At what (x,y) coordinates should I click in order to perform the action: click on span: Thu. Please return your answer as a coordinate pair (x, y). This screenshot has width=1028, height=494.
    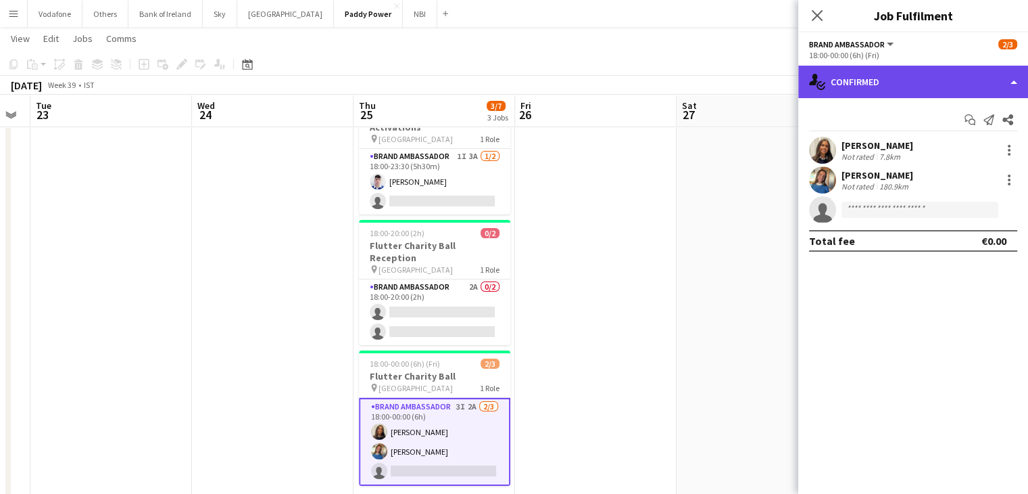
    Looking at the image, I should click on (367, 105).